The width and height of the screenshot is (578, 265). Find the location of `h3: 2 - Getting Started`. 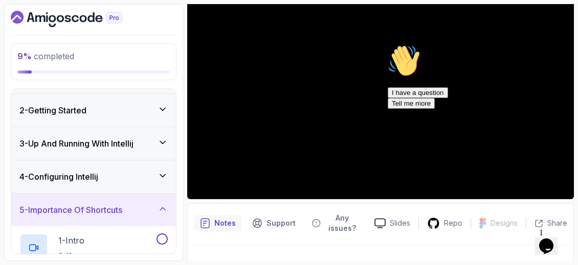

h3: 2 - Getting Started is located at coordinates (53, 110).